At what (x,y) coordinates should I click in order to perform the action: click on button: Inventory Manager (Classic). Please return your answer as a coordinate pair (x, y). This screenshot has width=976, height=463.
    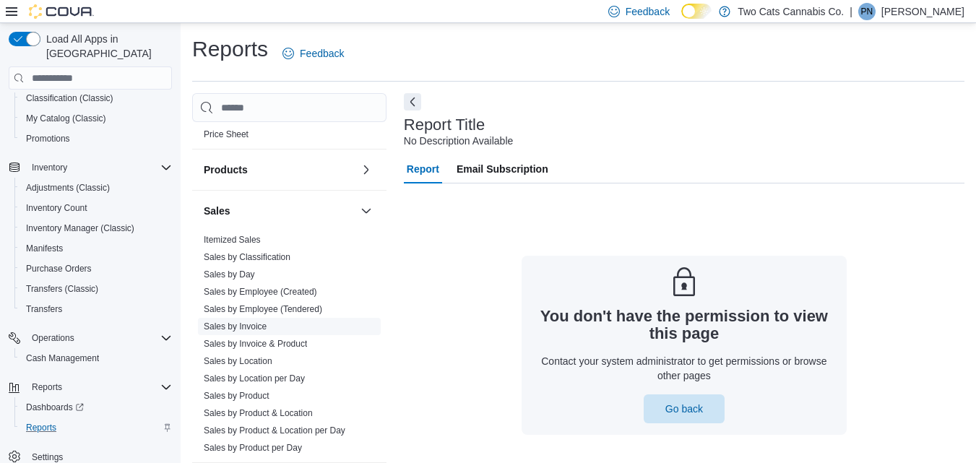
    Looking at the image, I should click on (96, 228).